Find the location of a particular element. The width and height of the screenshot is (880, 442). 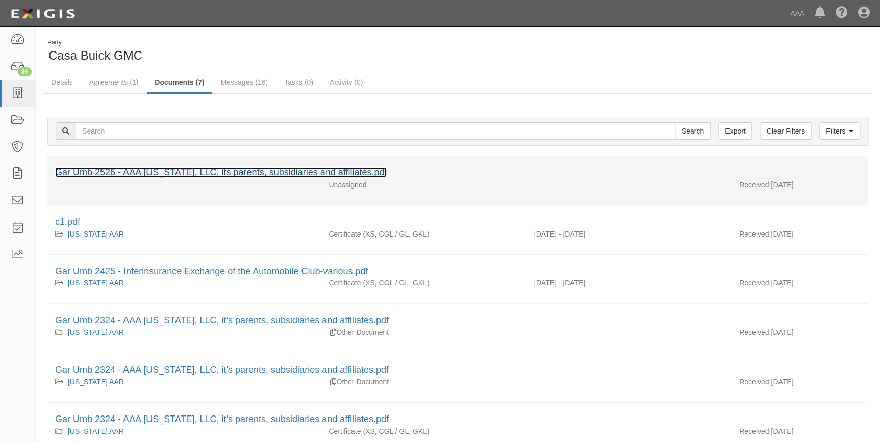

div: Unassigned is located at coordinates (423, 185).